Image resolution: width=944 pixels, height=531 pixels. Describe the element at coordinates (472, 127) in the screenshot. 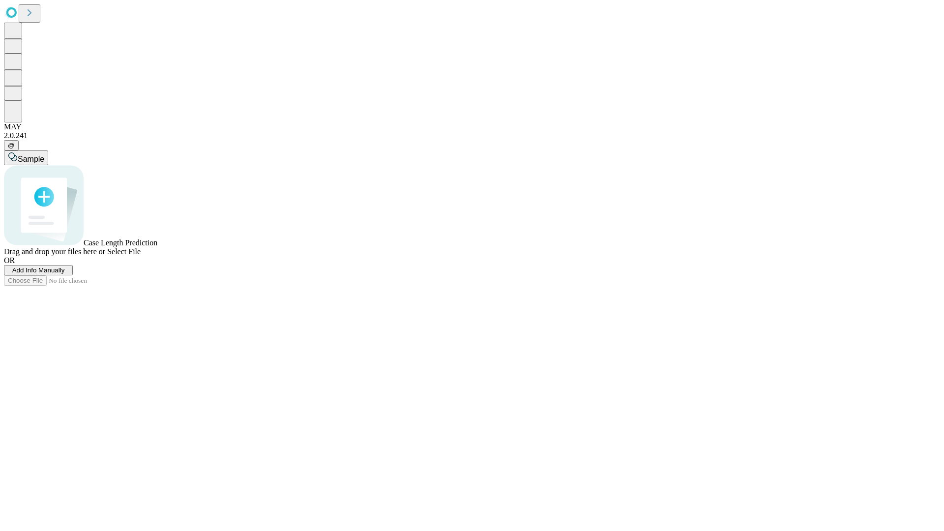

I see `div: MAY` at that location.